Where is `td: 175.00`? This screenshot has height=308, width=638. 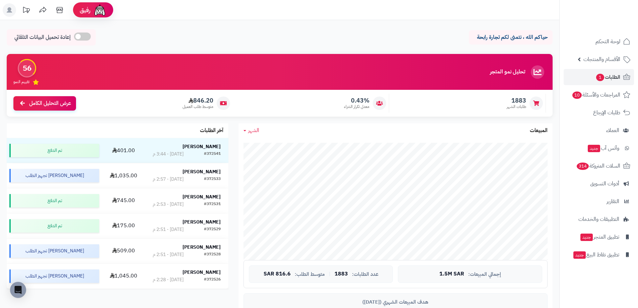 td: 175.00 is located at coordinates (123, 226).